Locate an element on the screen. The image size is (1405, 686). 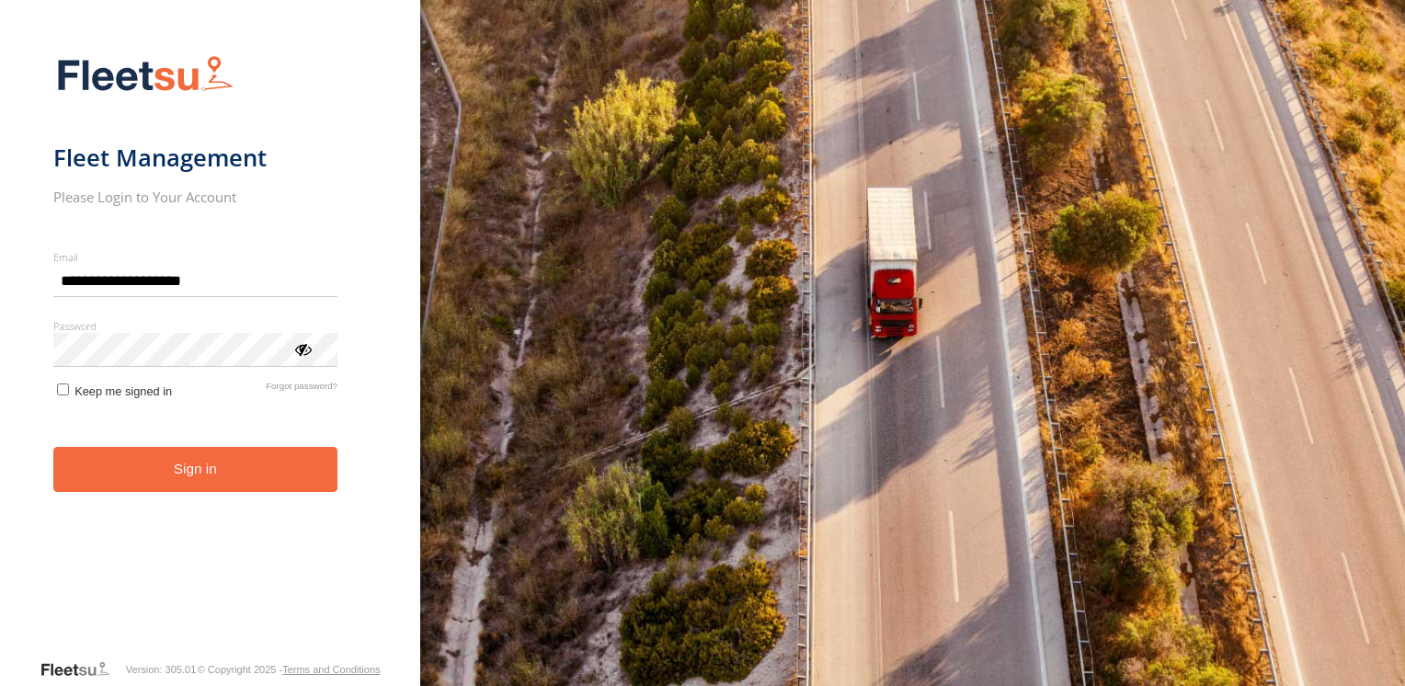
a: Visit our Website is located at coordinates (82, 669).